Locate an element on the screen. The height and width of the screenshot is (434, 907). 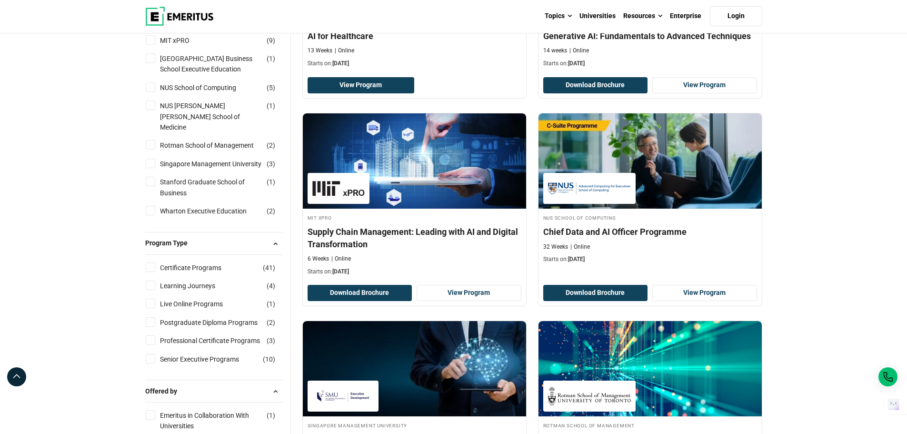
a: Singapore Management University is located at coordinates (220, 164).